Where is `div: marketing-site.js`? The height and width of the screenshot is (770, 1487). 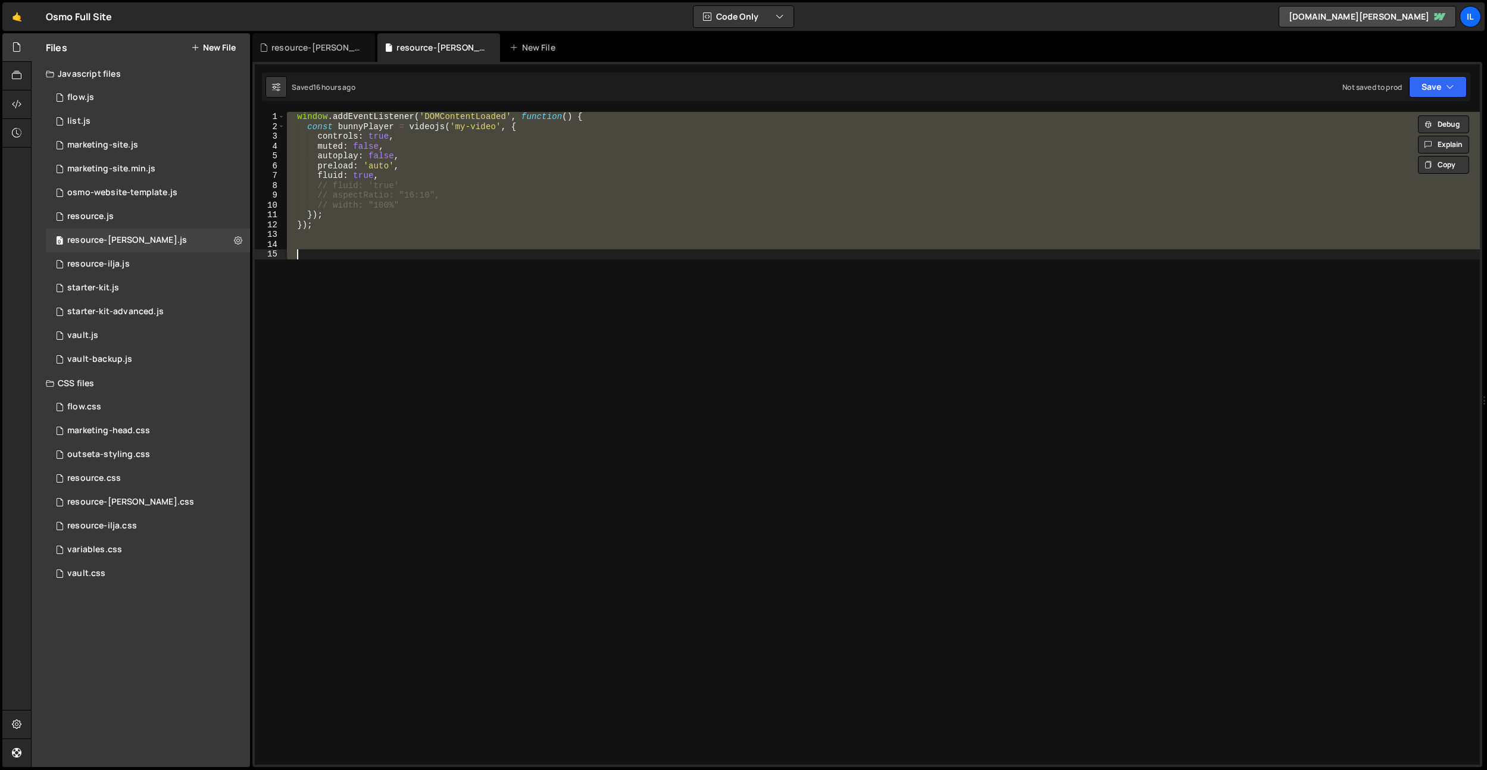 div: marketing-site.js is located at coordinates (102, 145).